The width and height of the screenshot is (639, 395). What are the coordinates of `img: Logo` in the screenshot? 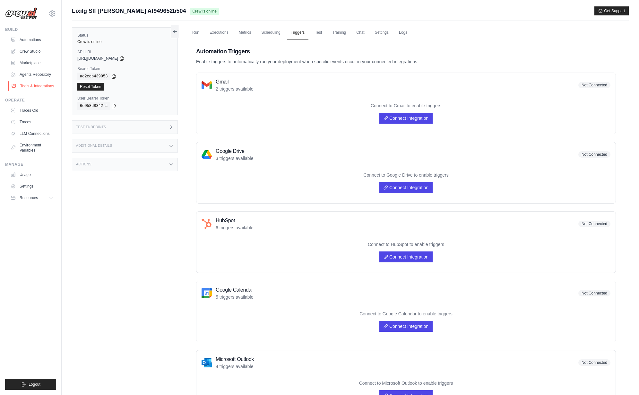 It's located at (21, 13).